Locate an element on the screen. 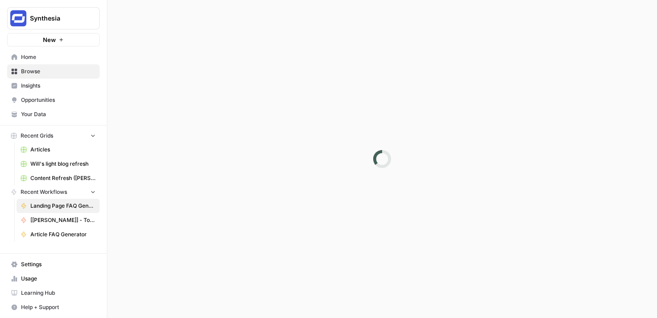 The width and height of the screenshot is (657, 318). a: Articles is located at coordinates (58, 150).